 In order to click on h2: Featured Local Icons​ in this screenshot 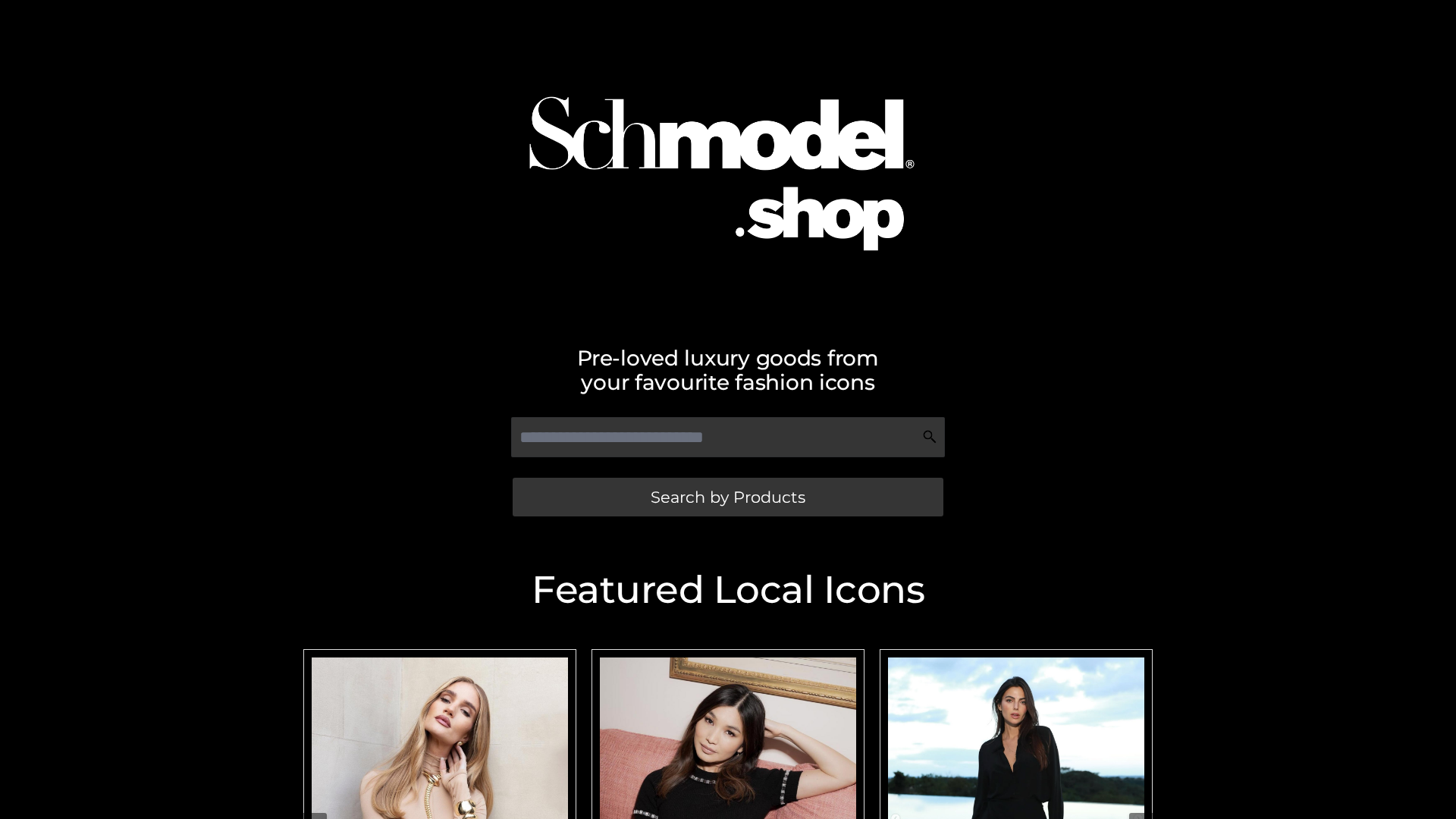, I will do `click(728, 591)`.